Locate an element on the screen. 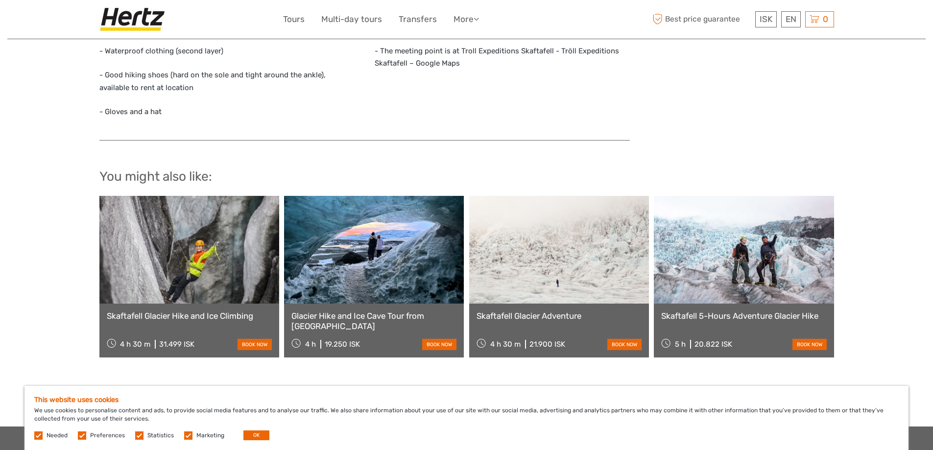 The height and width of the screenshot is (450, 933). p: We're away right now. Please check back later! is located at coordinates (62, 21).